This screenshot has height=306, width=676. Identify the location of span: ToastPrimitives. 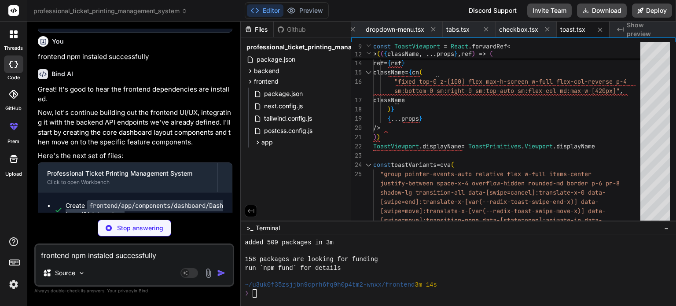
(495, 146).